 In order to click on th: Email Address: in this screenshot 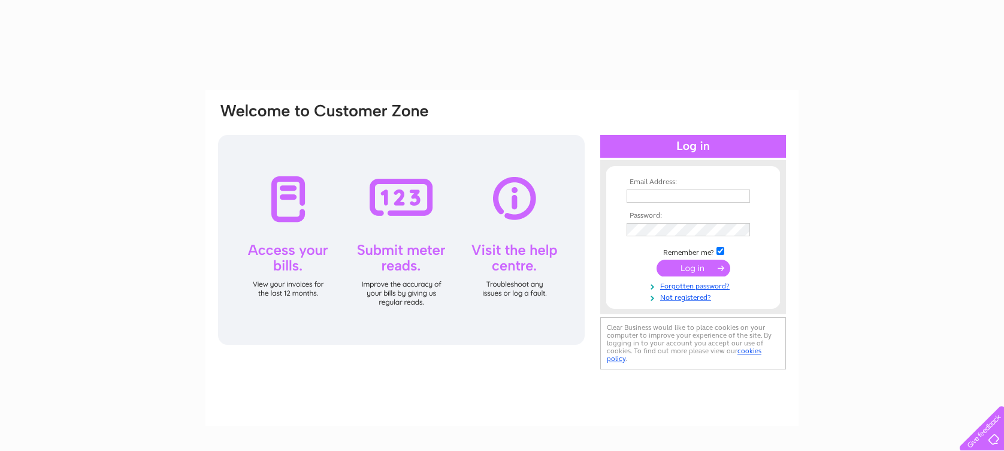, I will do `click(693, 182)`.